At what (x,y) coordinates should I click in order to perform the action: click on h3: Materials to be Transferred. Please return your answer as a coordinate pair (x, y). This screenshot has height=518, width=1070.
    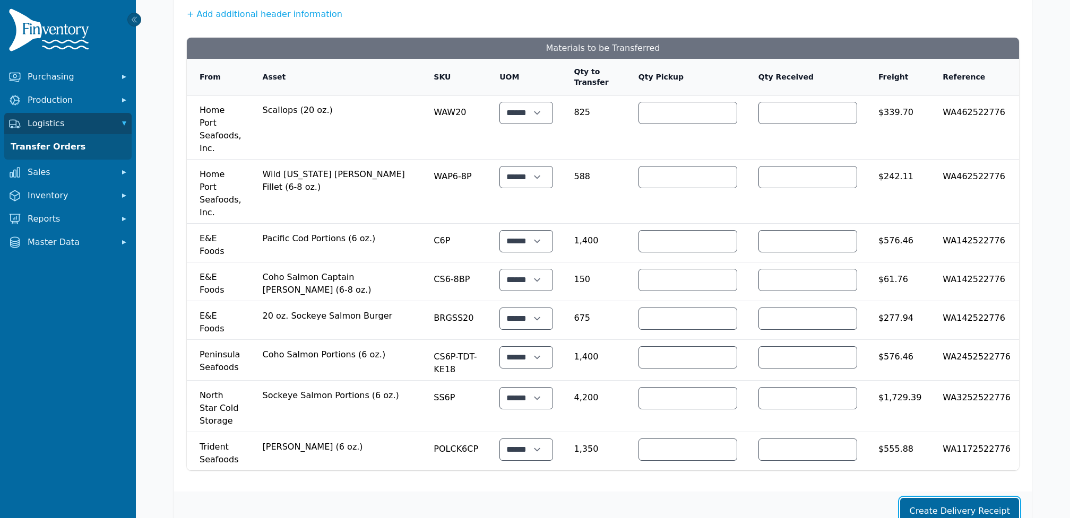
    Looking at the image, I should click on (603, 48).